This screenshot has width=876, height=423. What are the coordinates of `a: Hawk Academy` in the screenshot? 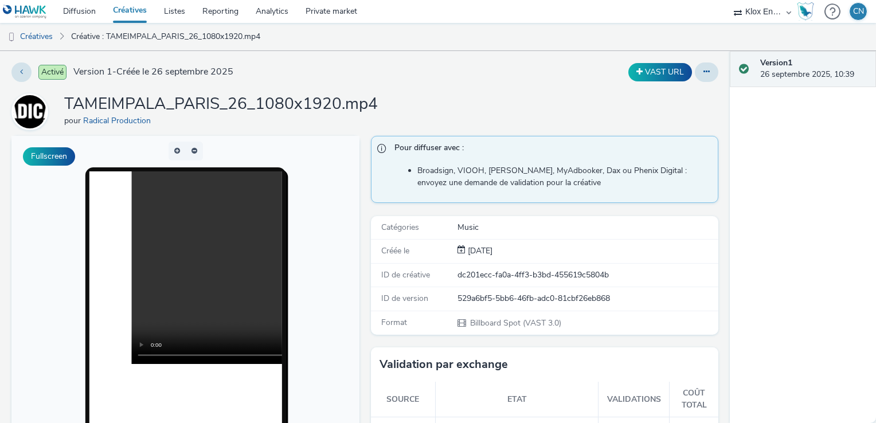 It's located at (808, 11).